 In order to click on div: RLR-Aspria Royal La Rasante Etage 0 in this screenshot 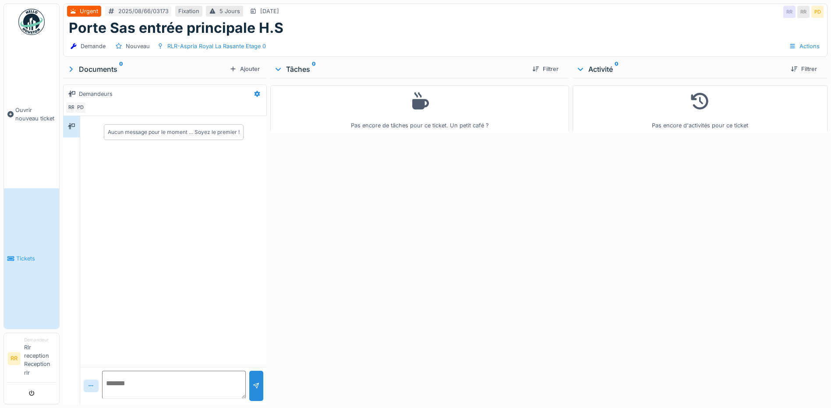, I will do `click(216, 46)`.